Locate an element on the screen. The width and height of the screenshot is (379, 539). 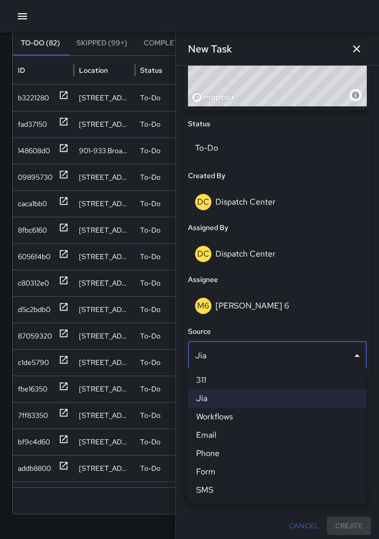
li: Email is located at coordinates (277, 435).